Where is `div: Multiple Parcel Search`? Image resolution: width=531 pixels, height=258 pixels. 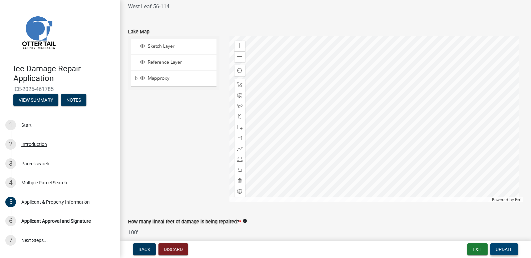
div: Multiple Parcel Search is located at coordinates (44, 183).